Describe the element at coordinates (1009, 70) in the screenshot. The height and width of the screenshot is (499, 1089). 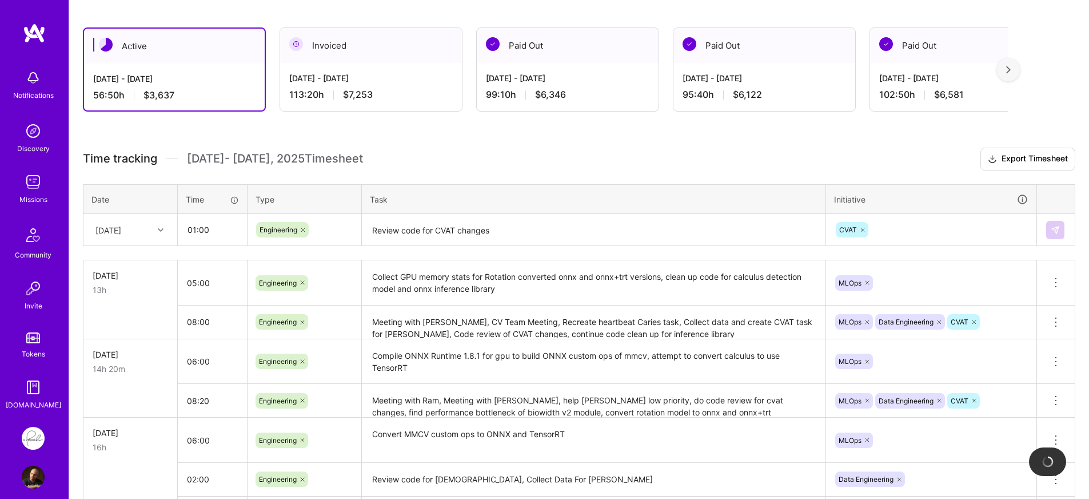
I see `img: right` at that location.